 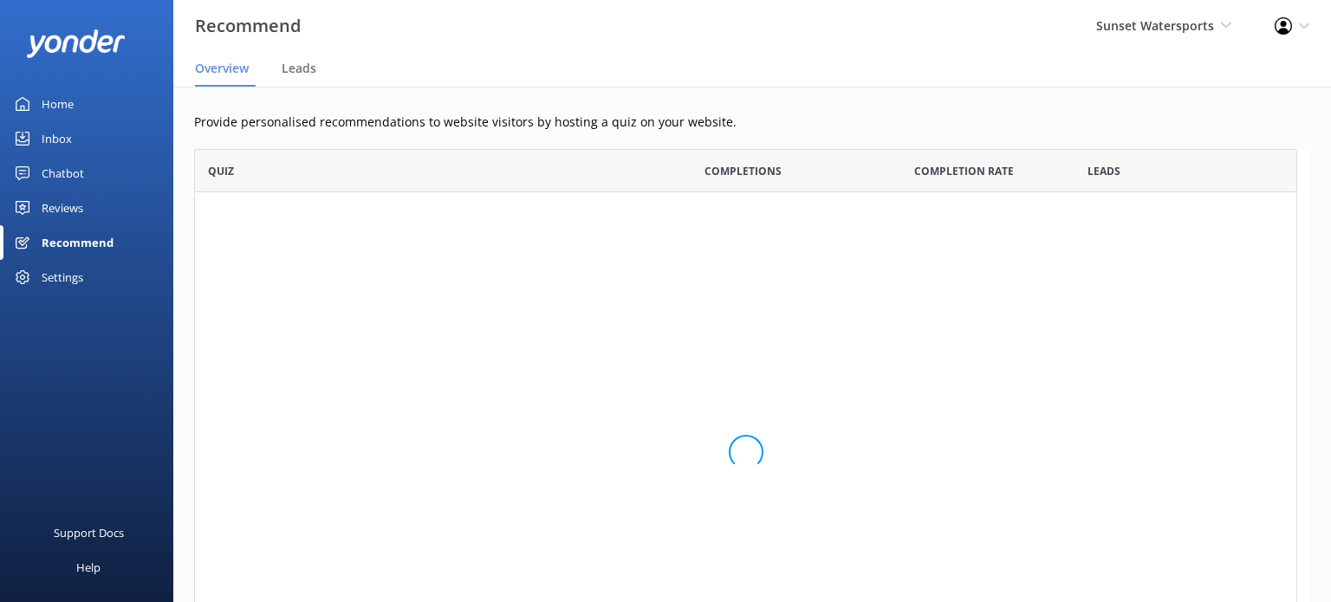 I want to click on span: Completion Rate, so click(x=964, y=171).